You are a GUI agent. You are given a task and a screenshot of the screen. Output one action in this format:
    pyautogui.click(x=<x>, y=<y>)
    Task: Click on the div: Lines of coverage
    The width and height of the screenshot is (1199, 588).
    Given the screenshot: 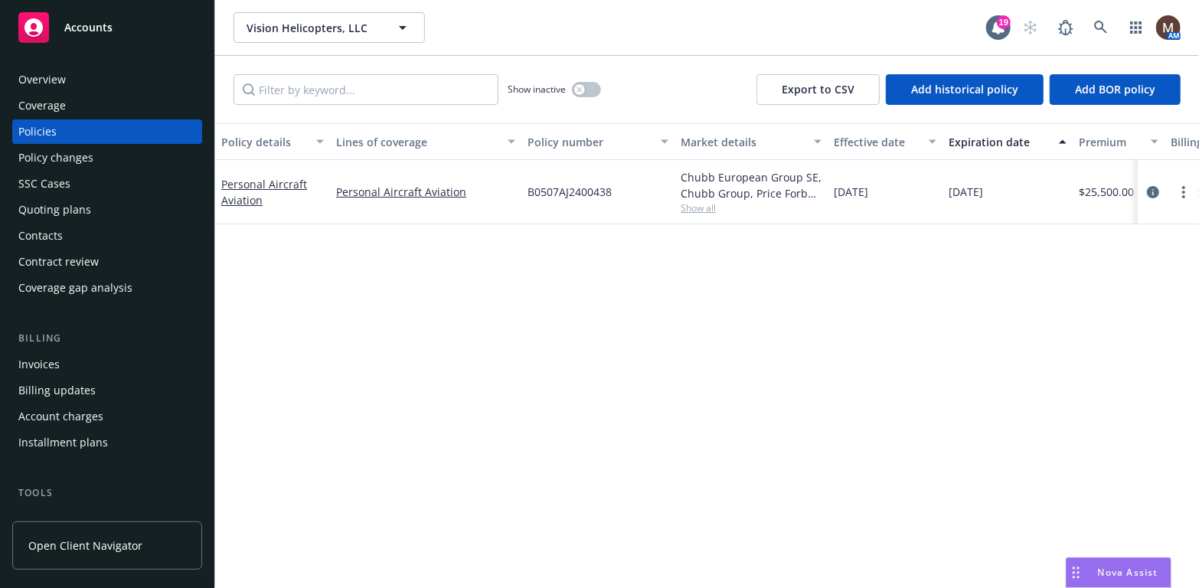 What is the action you would take?
    pyautogui.click(x=417, y=142)
    